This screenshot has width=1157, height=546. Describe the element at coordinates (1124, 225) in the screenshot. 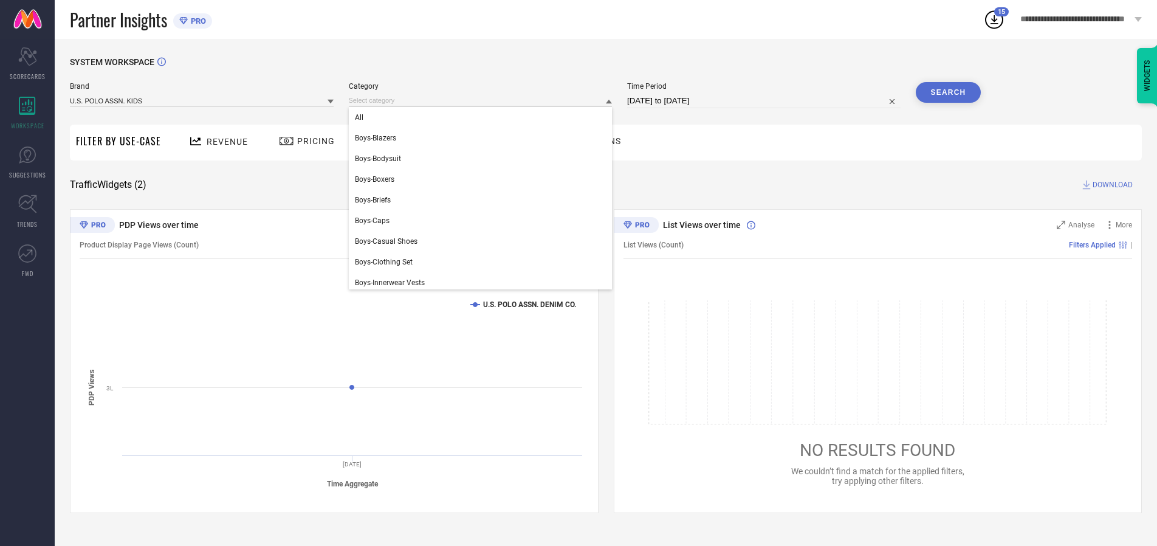

I see `span: More` at that location.